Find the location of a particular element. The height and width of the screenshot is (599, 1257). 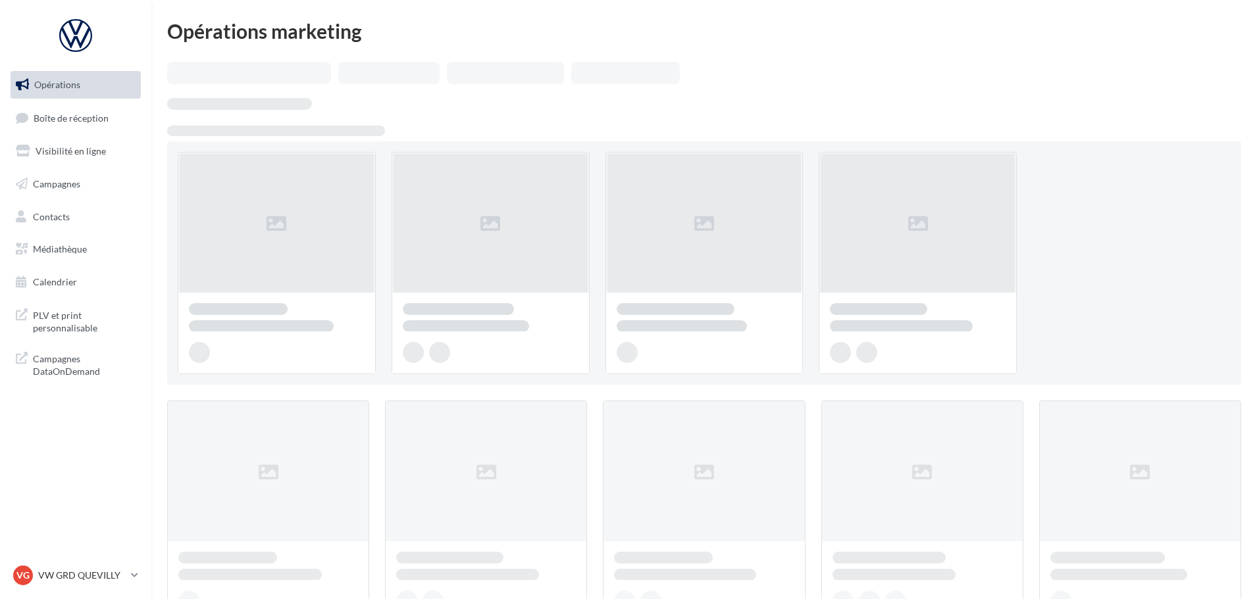

a: Visibilité en ligne is located at coordinates (76, 151).